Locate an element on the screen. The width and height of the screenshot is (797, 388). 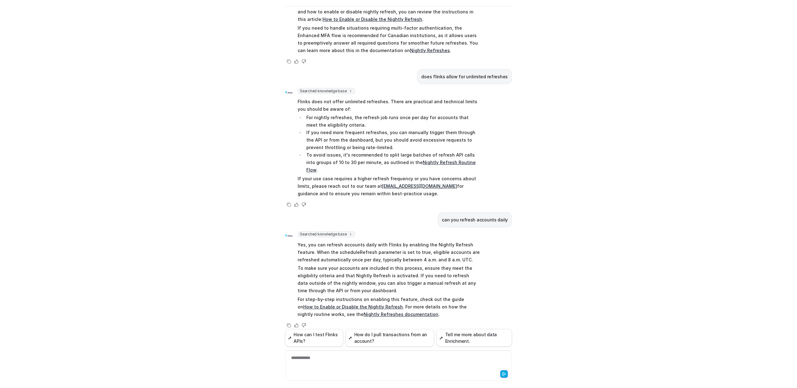
button: How do I pull transactions from an account? is located at coordinates (390, 337).